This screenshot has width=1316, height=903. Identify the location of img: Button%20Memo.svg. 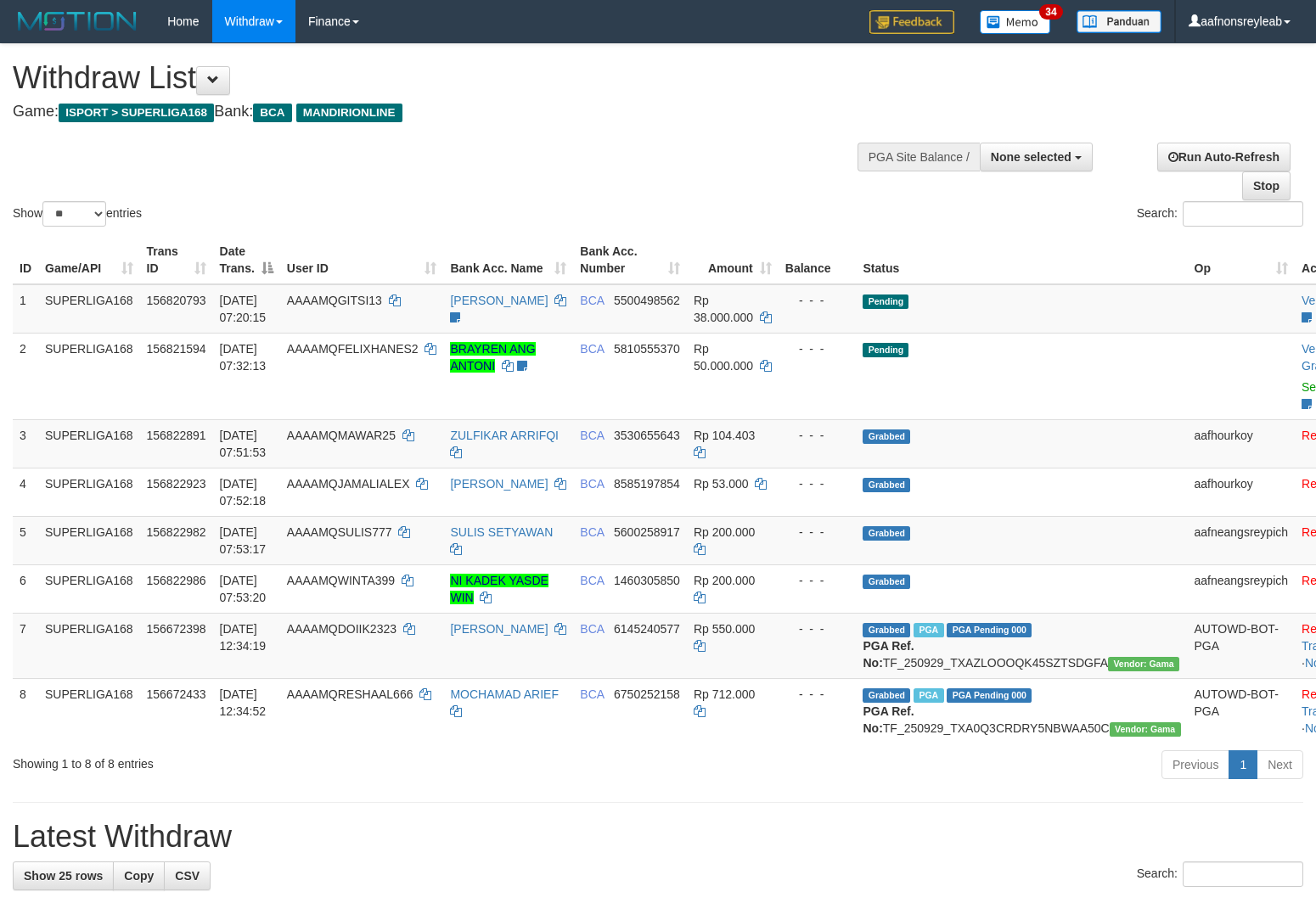
(1016, 22).